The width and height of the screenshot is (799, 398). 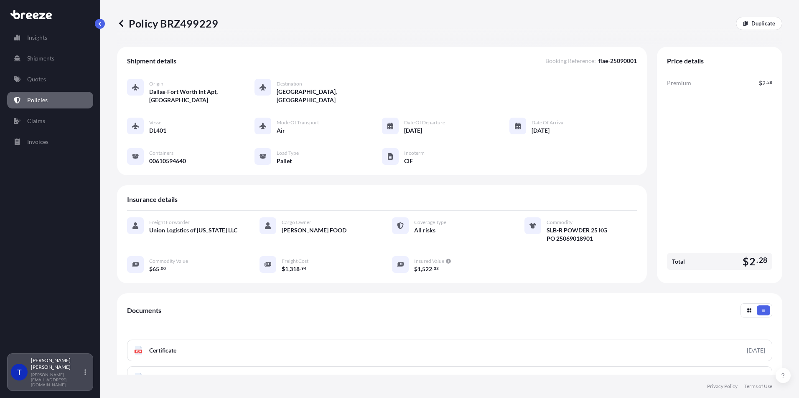 What do you see at coordinates (152, 200) in the screenshot?
I see `span: Insurance details` at bounding box center [152, 200].